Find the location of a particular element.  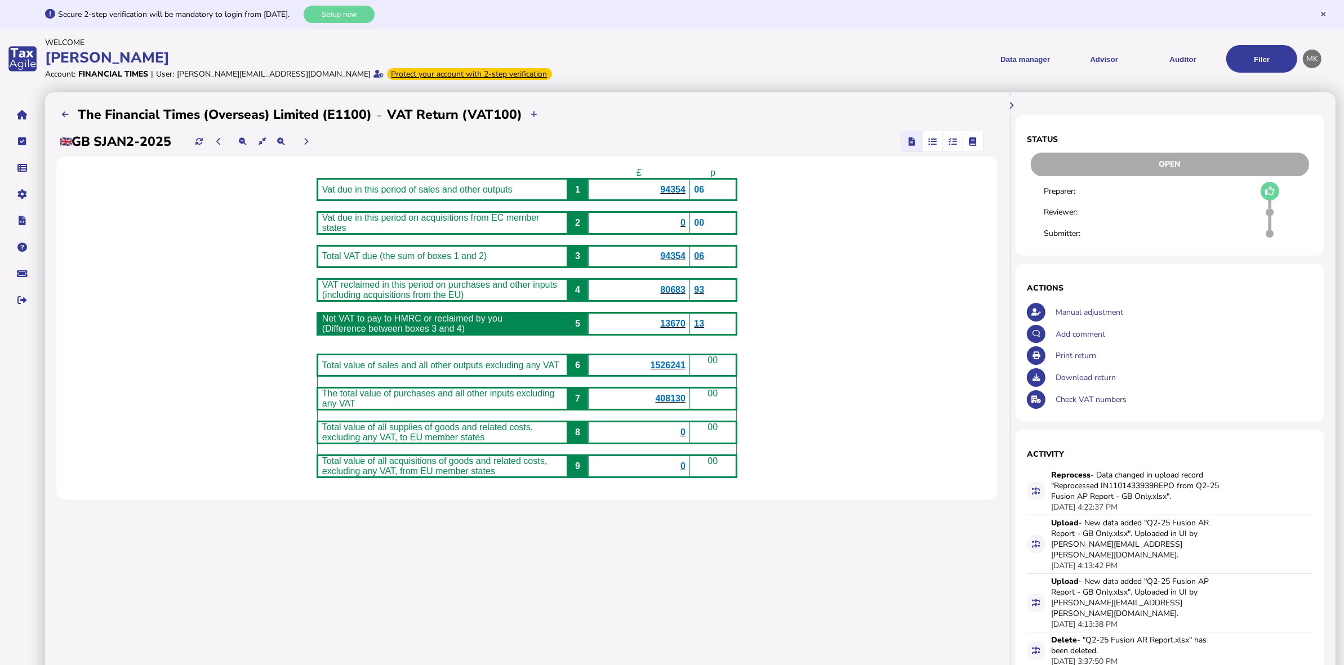

span: Total value of all supplies of goods and related costs, excluding any VAT, to EU member states is located at coordinates (428, 432).